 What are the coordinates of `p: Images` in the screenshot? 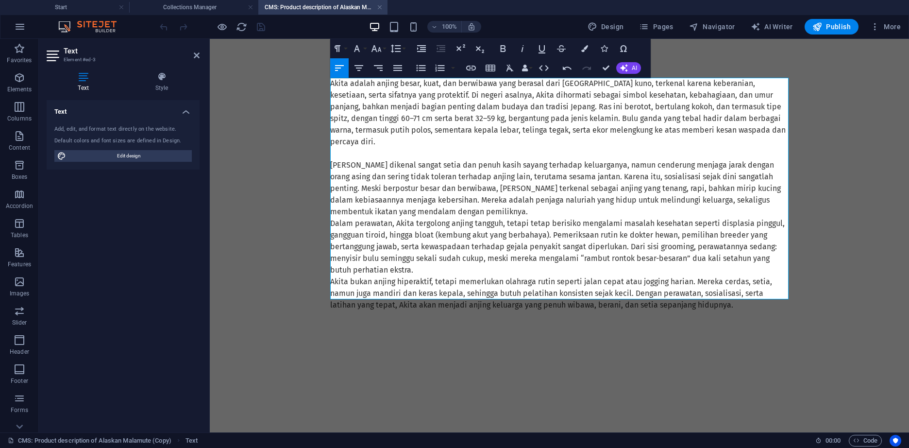 It's located at (19, 293).